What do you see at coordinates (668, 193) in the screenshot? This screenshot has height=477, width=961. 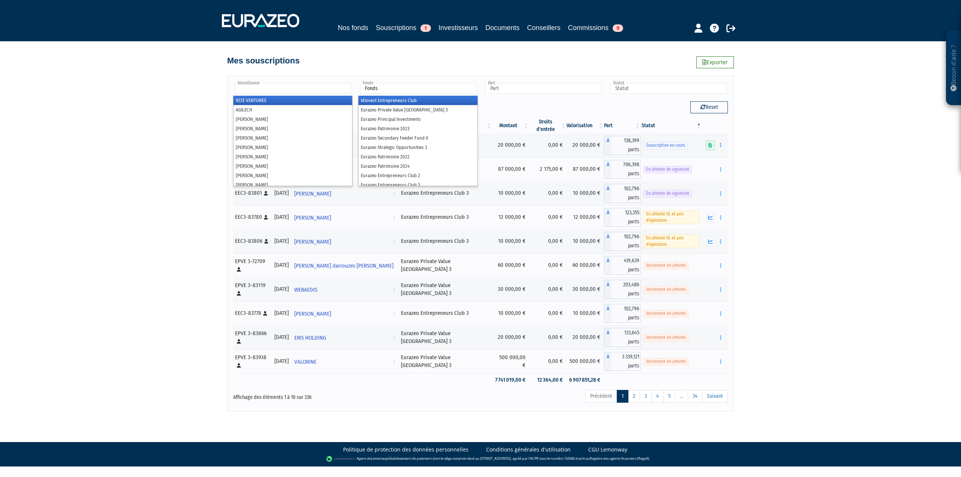 I see `span: En attente de signature` at bounding box center [668, 193].